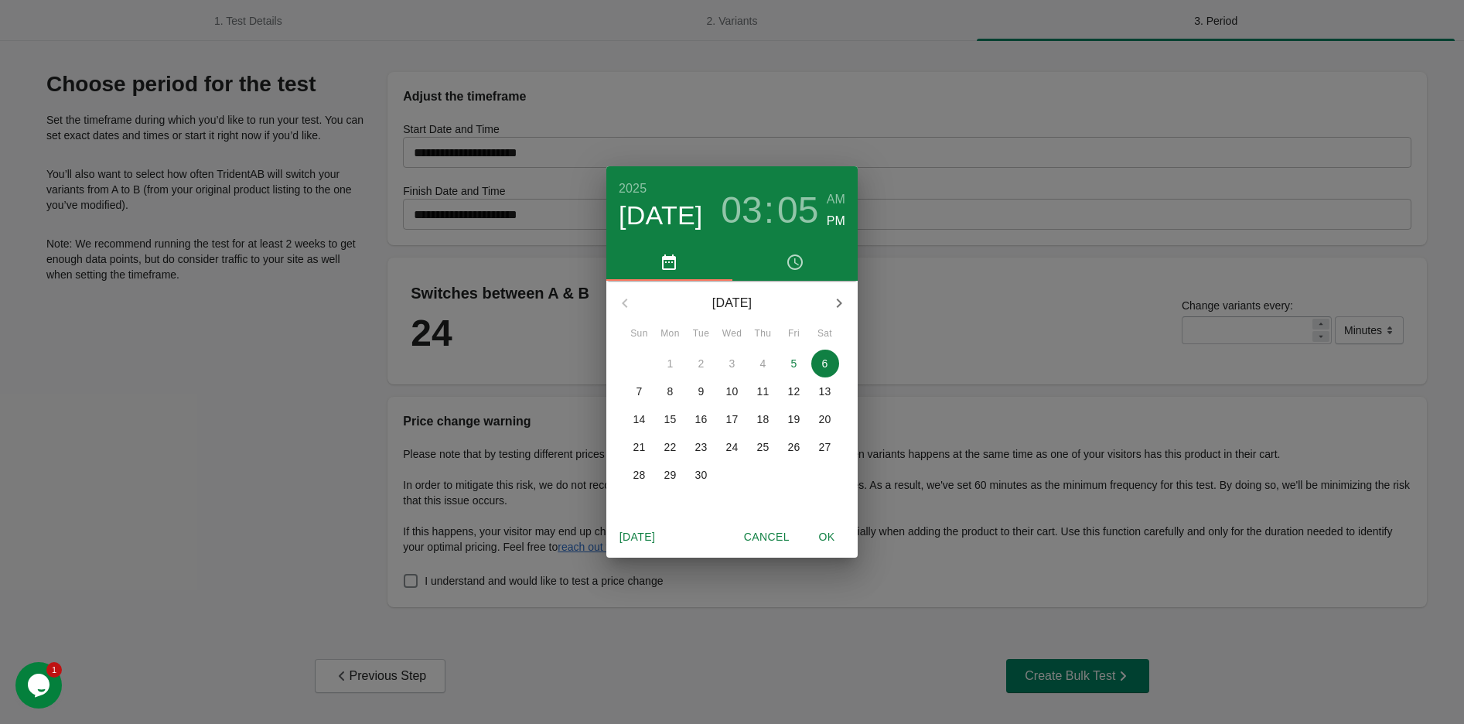 This screenshot has width=1464, height=724. Describe the element at coordinates (794, 364) in the screenshot. I see `button: 5` at that location.